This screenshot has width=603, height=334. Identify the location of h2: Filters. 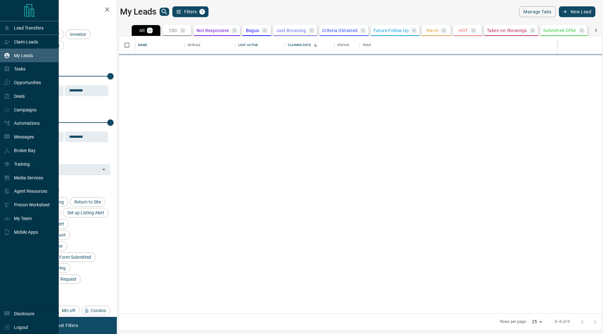
(65, 10).